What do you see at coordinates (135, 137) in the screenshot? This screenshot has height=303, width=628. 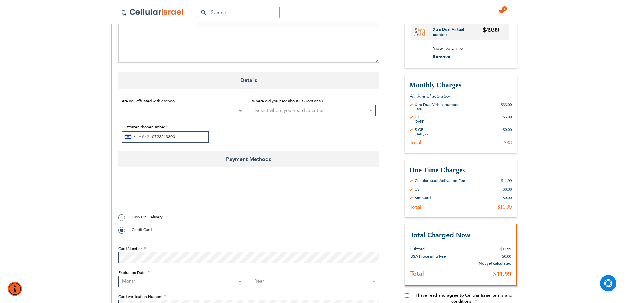 I see `button: Selected country` at bounding box center [135, 137].